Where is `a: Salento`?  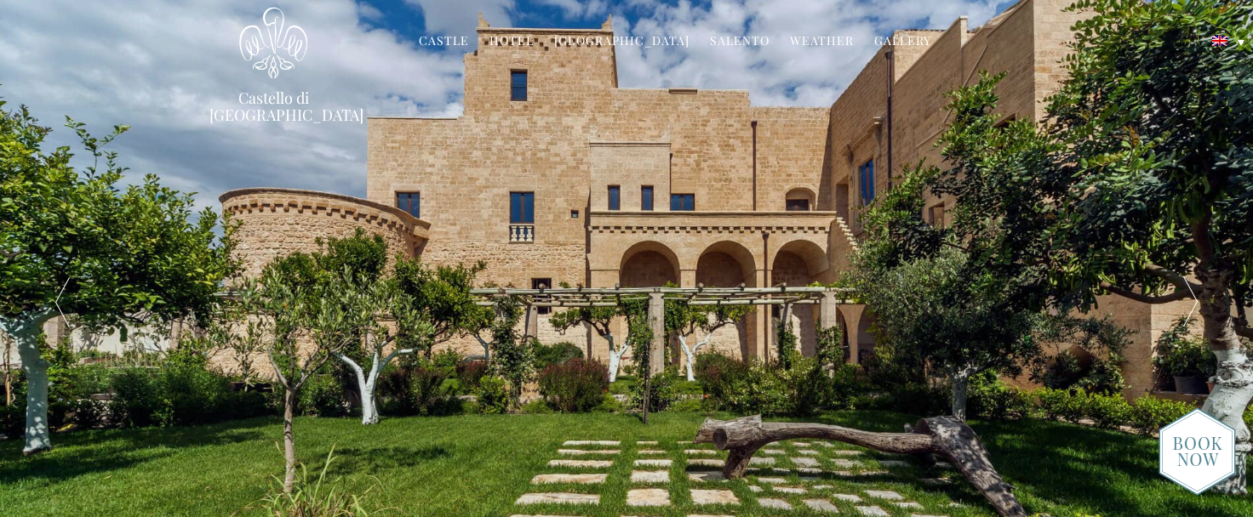
a: Salento is located at coordinates (739, 42).